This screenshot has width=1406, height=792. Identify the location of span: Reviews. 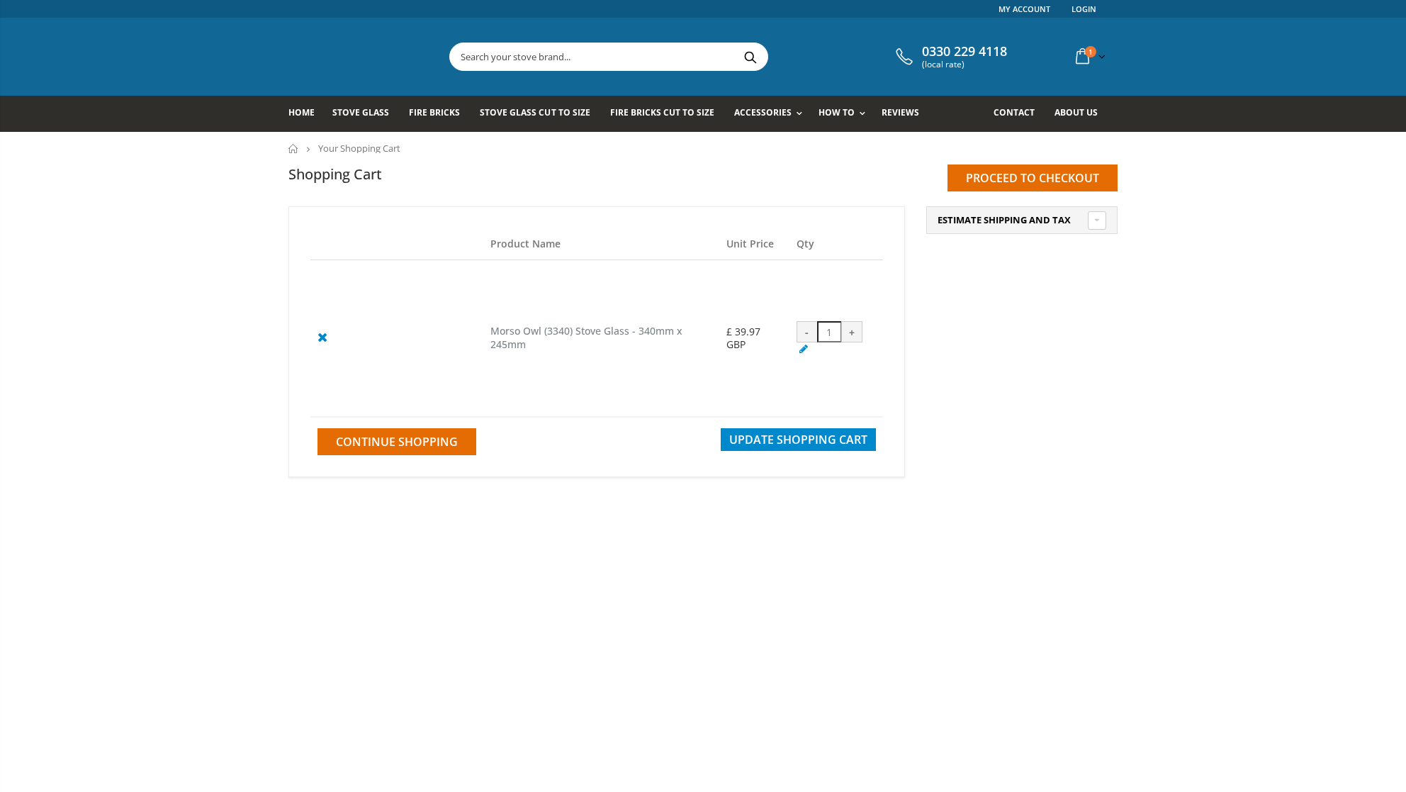
(900, 112).